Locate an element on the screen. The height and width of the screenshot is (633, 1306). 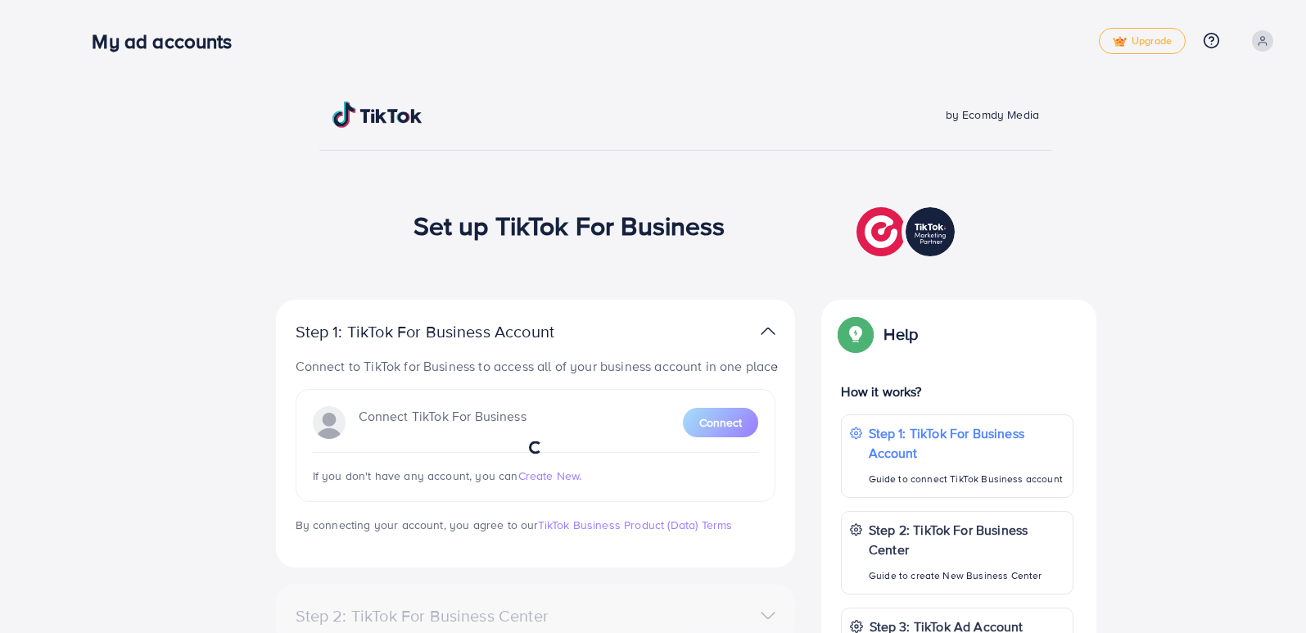
span: Upgrade is located at coordinates (1143, 41).